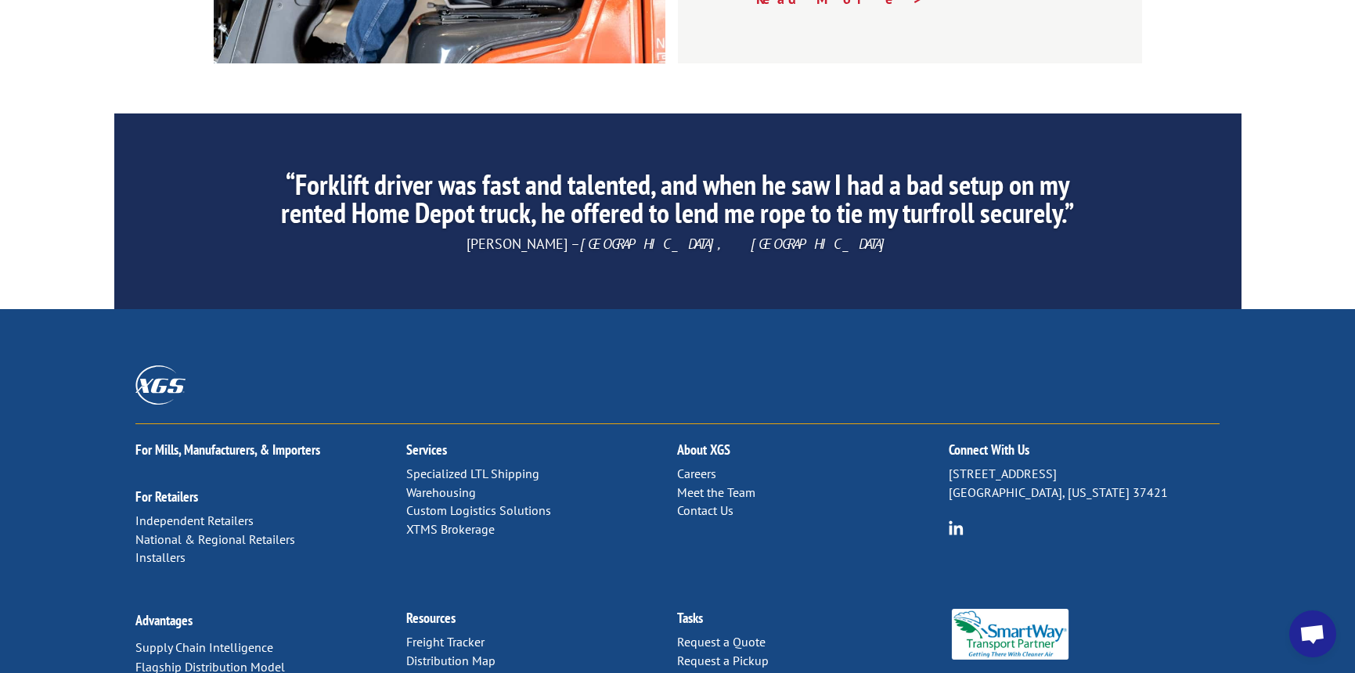 The width and height of the screenshot is (1355, 673). What do you see at coordinates (473, 474) in the screenshot?
I see `a: Specialized LTL Shipping` at bounding box center [473, 474].